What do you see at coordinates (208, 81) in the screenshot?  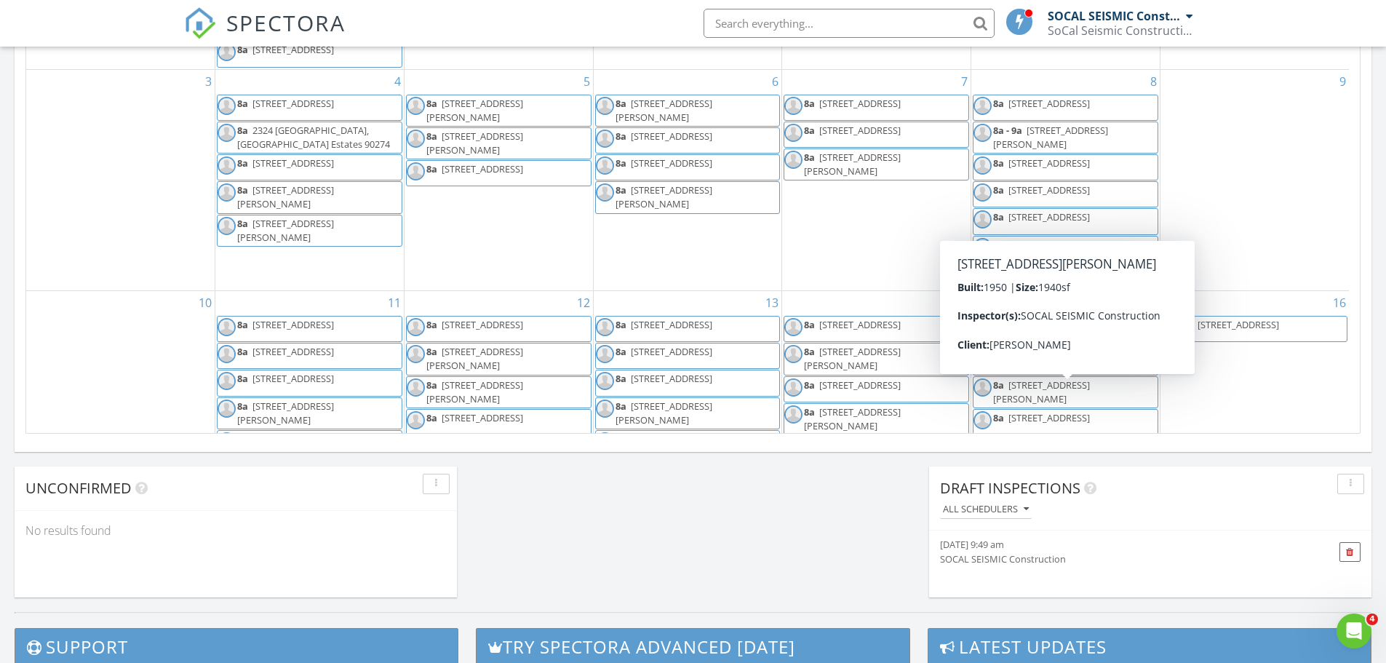 I see `a: Go to August 3, 2025` at bounding box center [208, 81].